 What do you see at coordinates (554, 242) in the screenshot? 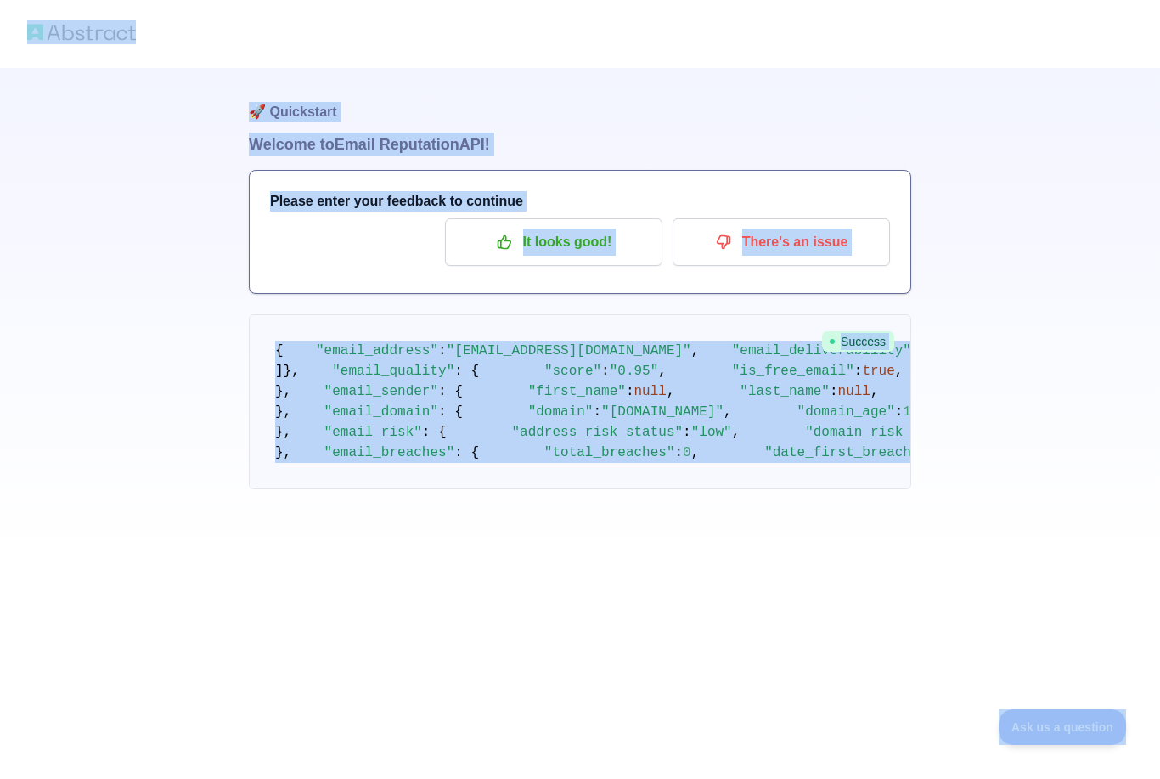
I see `button: It looks good!` at bounding box center [554, 242].